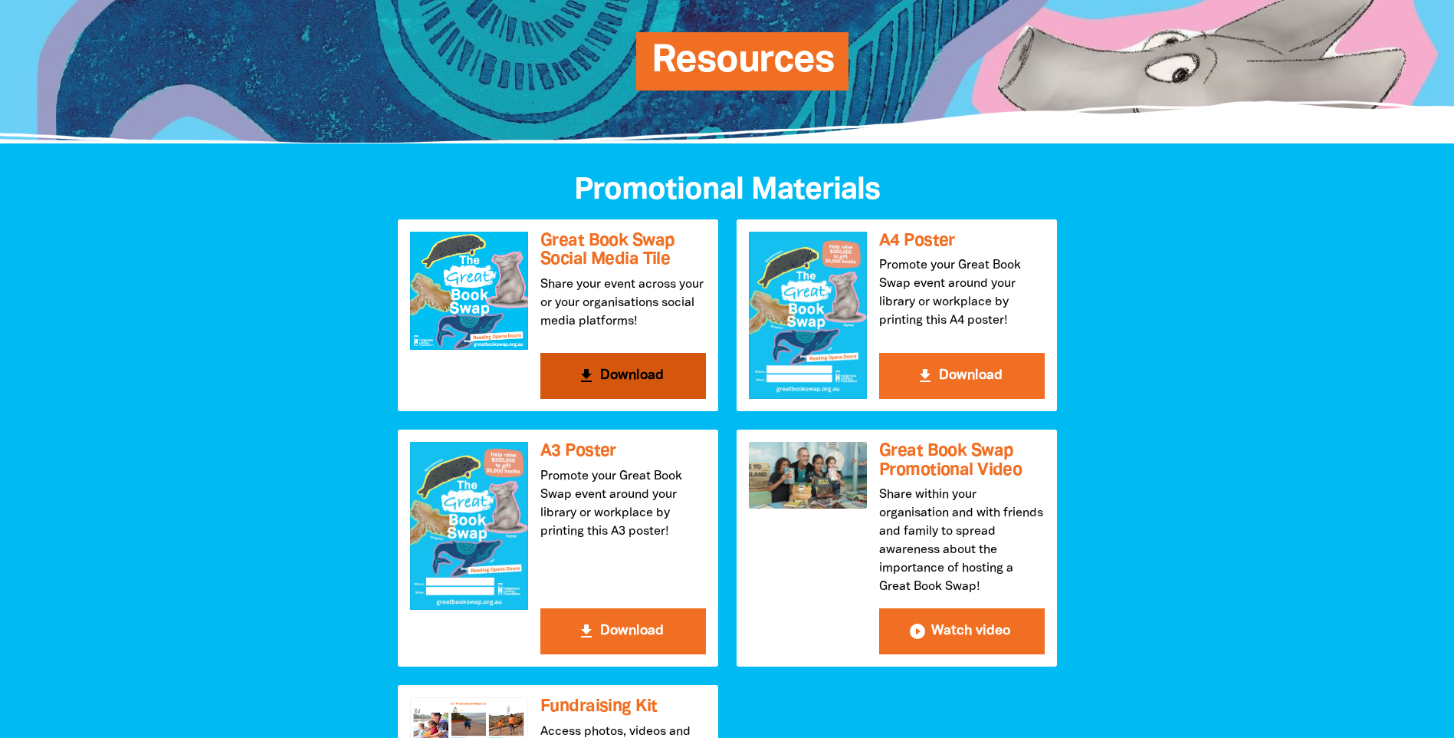 The image size is (1454, 738). Describe the element at coordinates (623, 250) in the screenshot. I see `h3: Great Book Swap Social Media Tile` at that location.